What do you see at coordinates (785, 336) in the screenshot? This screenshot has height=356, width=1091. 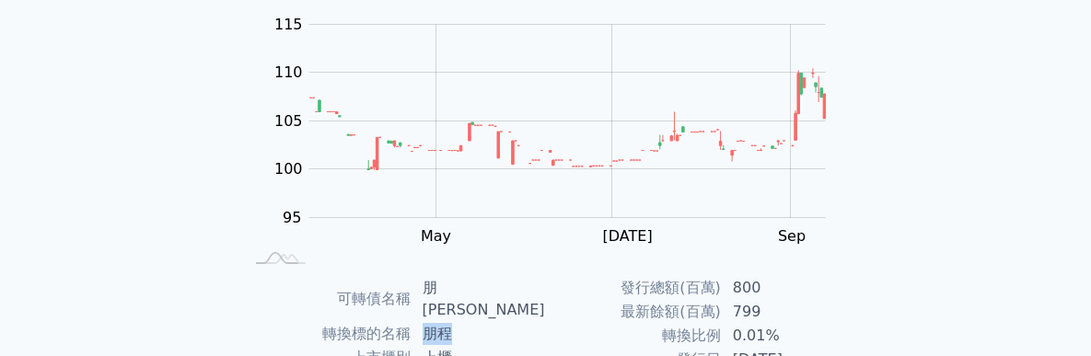 I see `td: 0.01%` at bounding box center [785, 336].